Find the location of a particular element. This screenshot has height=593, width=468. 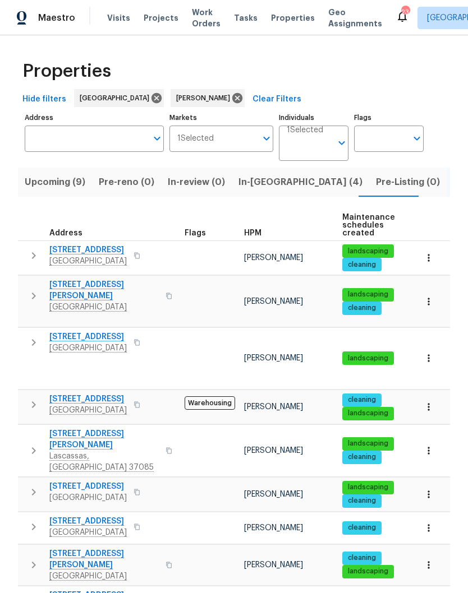

button: Hide filters is located at coordinates (44, 99).